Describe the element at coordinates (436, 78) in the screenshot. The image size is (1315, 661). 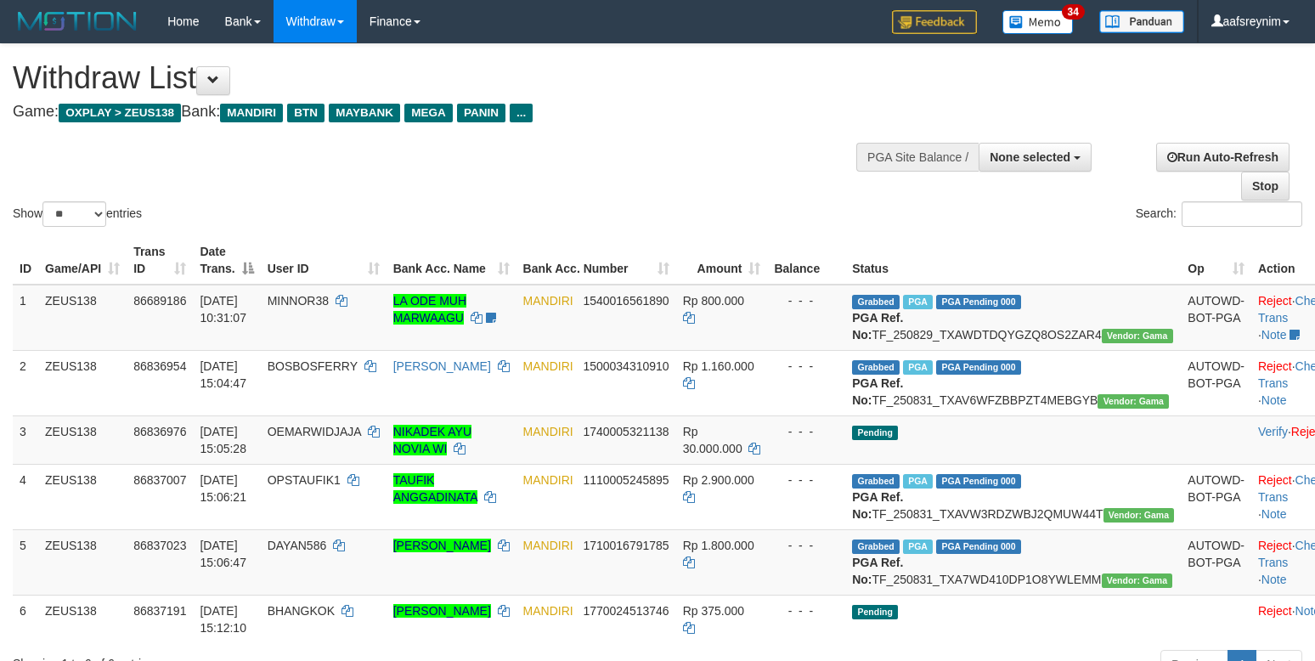
I see `h1: Withdraw List` at that location.